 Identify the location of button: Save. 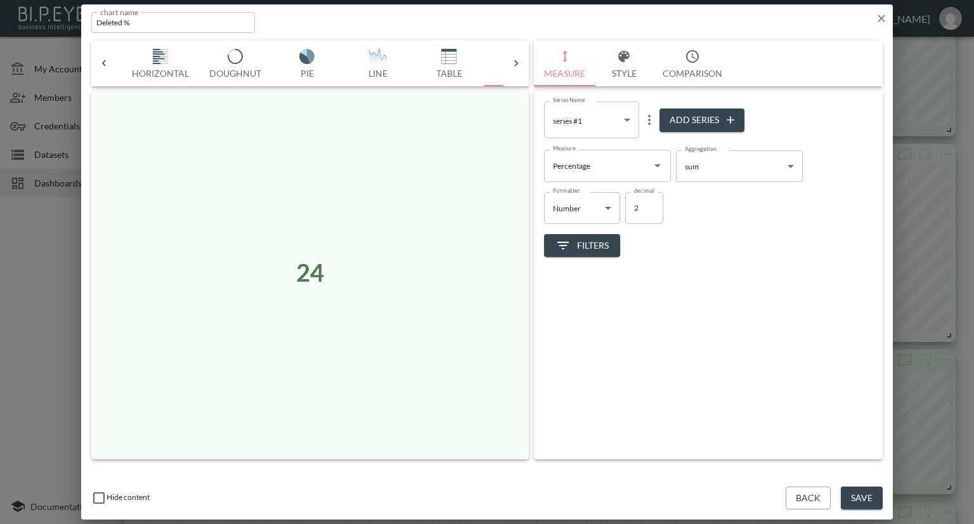
(861, 498).